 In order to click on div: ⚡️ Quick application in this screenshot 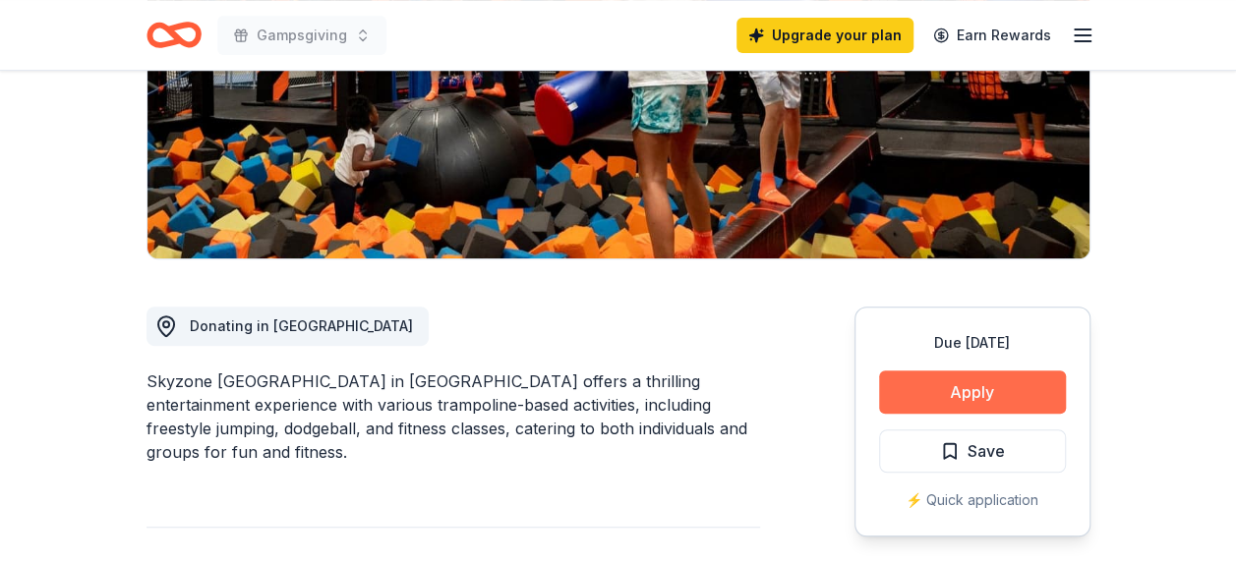, I will do `click(972, 500)`.